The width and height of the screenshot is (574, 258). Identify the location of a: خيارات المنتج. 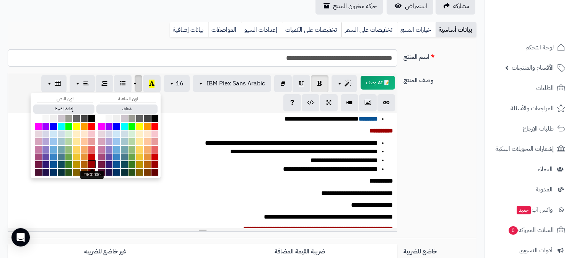
(416, 30).